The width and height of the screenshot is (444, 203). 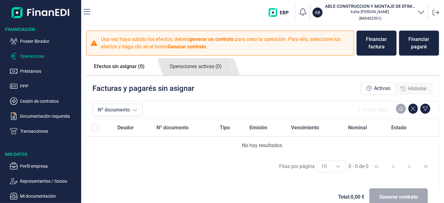 What do you see at coordinates (297, 166) in the screenshot?
I see `div: Filas por página` at bounding box center [297, 166].